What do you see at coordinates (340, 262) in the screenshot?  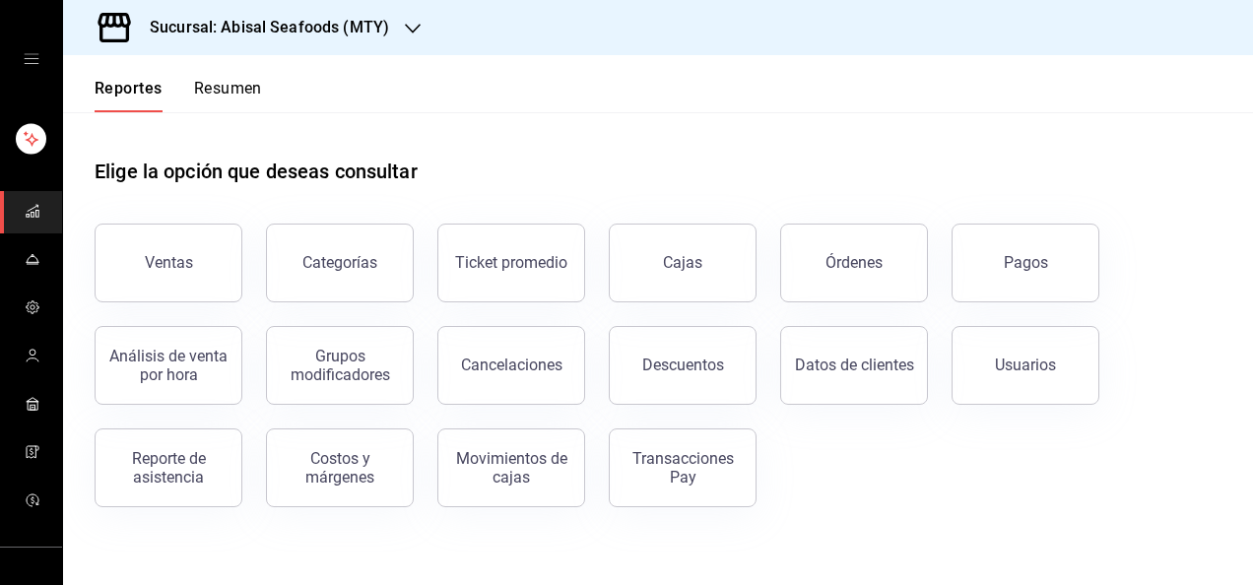 I see `div: Categorías` at bounding box center [340, 262].